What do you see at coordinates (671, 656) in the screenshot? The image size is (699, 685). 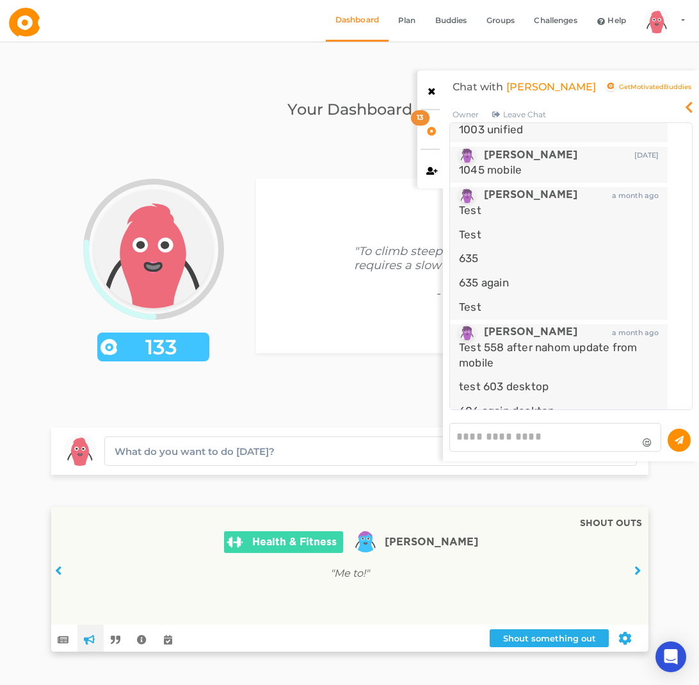 I see `div: Open Intercom Messenger` at bounding box center [671, 656].